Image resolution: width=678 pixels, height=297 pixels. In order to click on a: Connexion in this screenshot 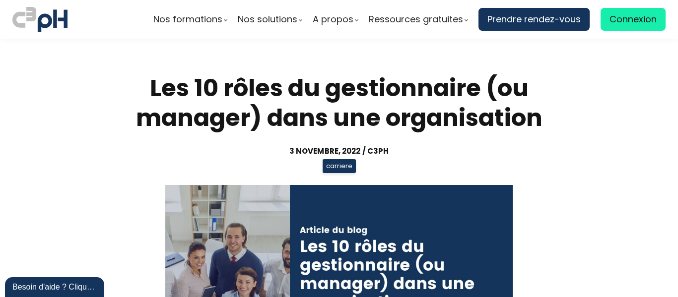, I will do `click(633, 19)`.